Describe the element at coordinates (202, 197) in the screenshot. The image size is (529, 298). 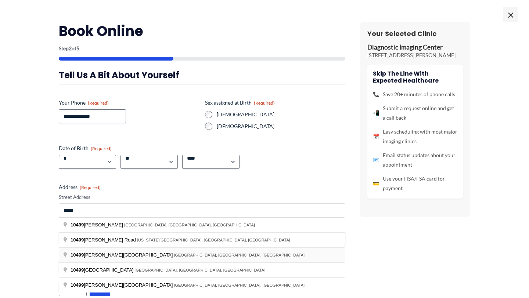
I see `label: Street Address` at that location.